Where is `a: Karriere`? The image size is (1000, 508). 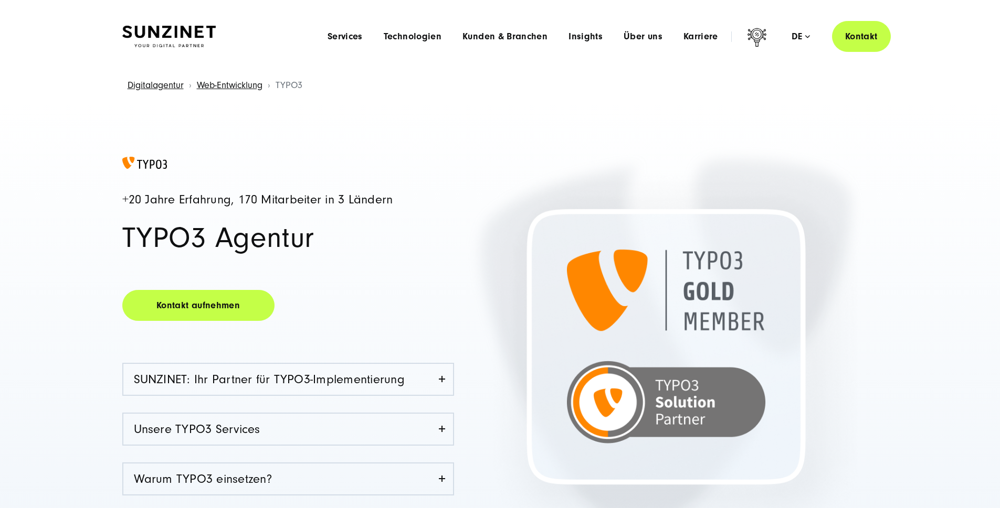 a: Karriere is located at coordinates (700, 37).